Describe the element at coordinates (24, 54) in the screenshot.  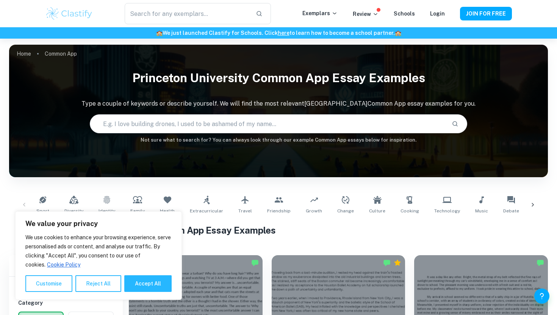
I see `a: Home` at that location.